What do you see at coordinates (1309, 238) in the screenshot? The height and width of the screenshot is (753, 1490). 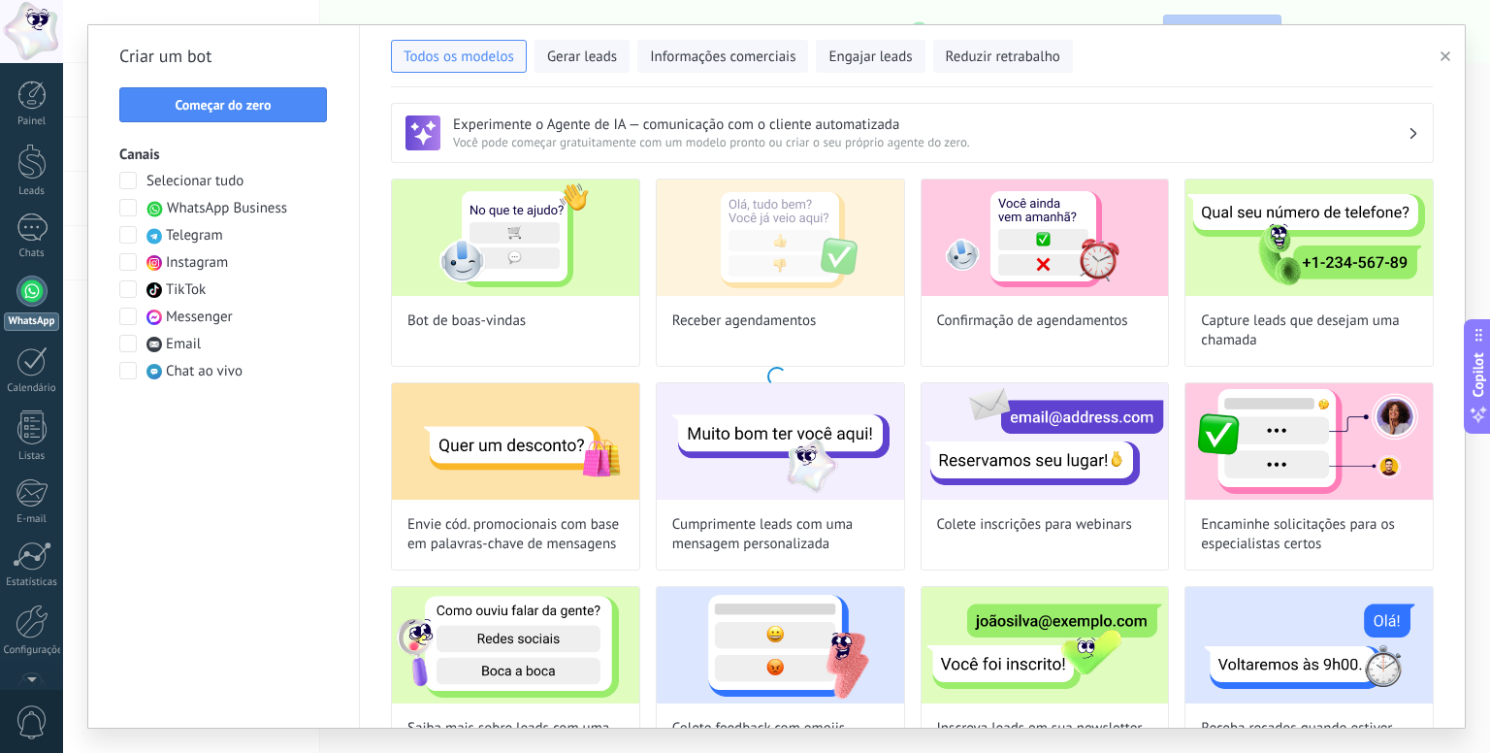 I see `img: Capture leads que desejam uma chamada` at bounding box center [1309, 238].